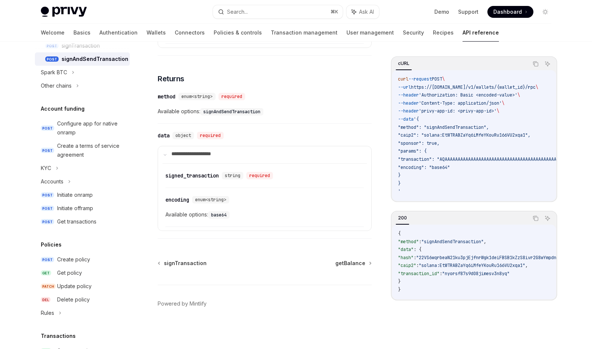  I want to click on a: Authentication, so click(118, 33).